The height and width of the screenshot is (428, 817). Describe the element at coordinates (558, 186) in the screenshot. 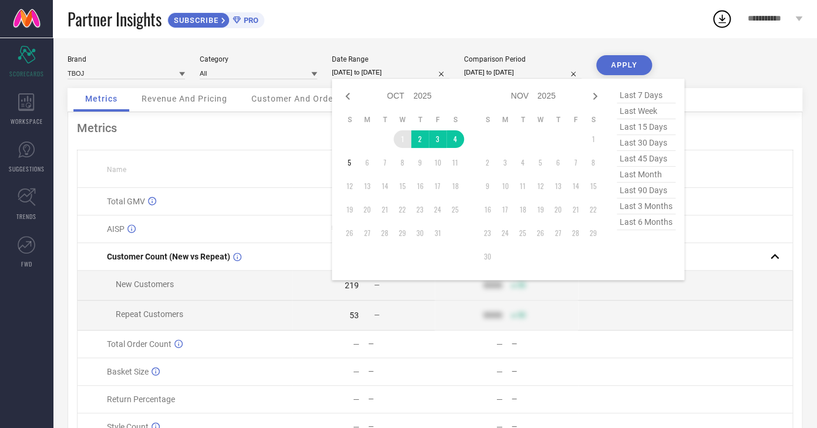

I see `td: Thu Nov 13 2025` at that location.